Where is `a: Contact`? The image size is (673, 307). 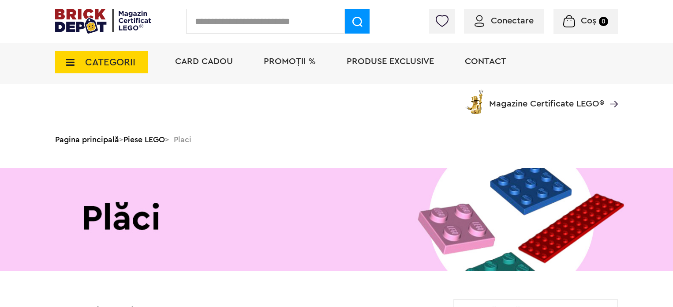
a: Contact is located at coordinates (486, 61).